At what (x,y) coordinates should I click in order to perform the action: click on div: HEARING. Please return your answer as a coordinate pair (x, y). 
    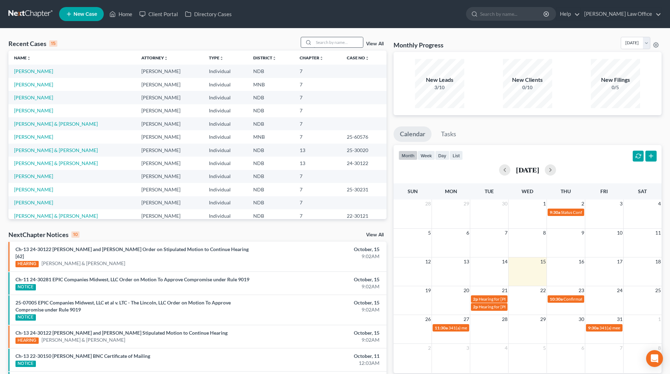
    Looking at the image, I should click on (27, 341).